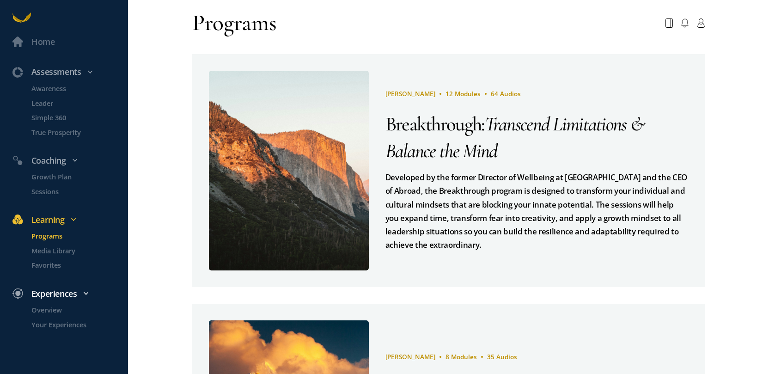 This screenshot has height=374, width=769. Describe the element at coordinates (73, 236) in the screenshot. I see `a: Programs` at that location.